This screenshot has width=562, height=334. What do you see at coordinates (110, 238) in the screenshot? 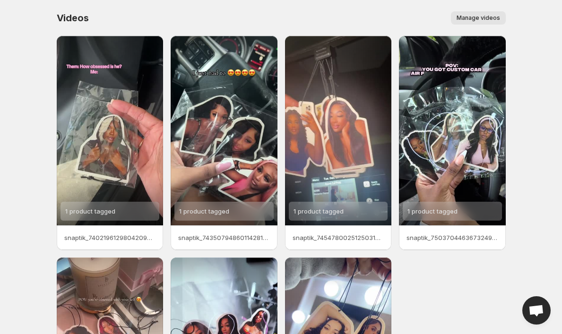
I see `p: snaptik_7402196129804209439_hd` at bounding box center [110, 238].